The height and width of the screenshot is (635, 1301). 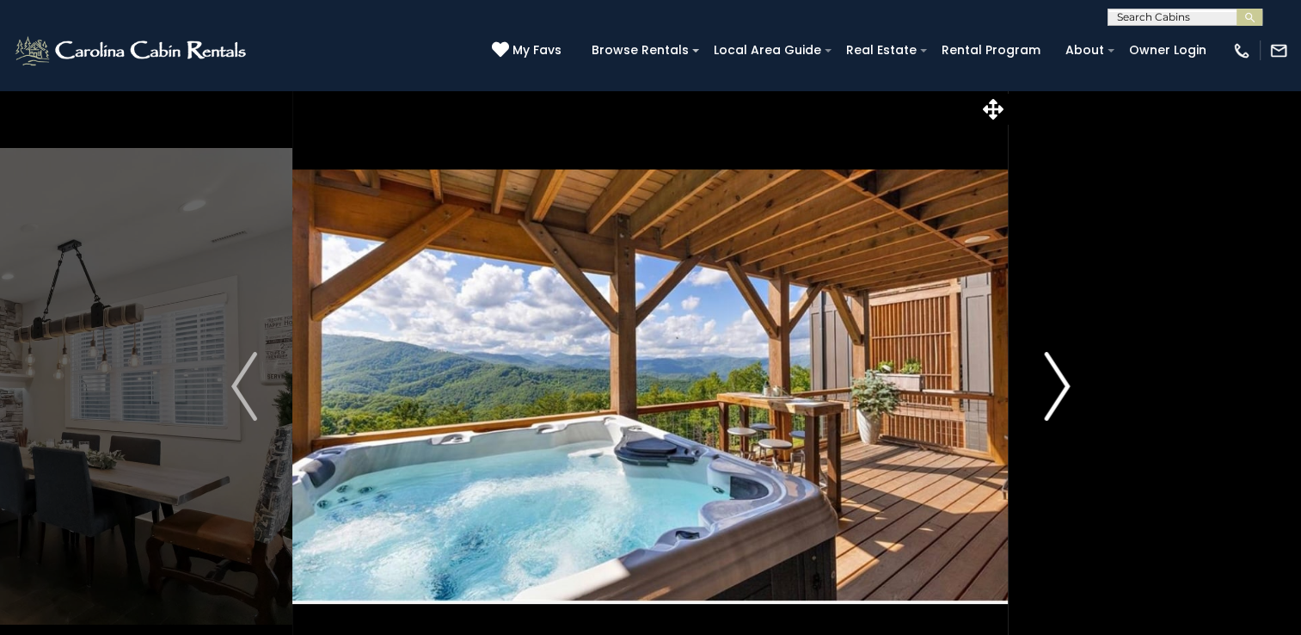 What do you see at coordinates (529, 51) in the screenshot?
I see `a: My Favs` at bounding box center [529, 51].